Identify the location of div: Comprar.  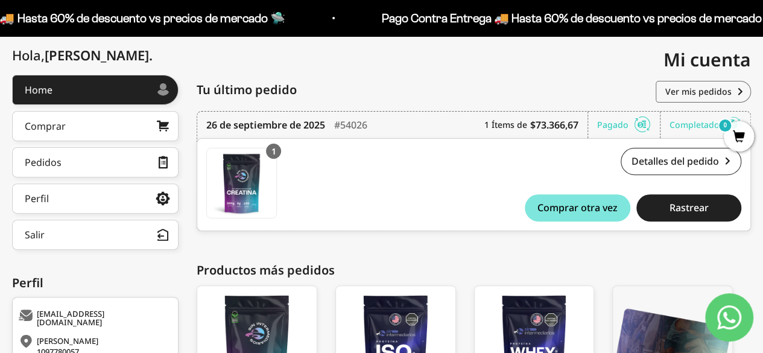
(45, 126).